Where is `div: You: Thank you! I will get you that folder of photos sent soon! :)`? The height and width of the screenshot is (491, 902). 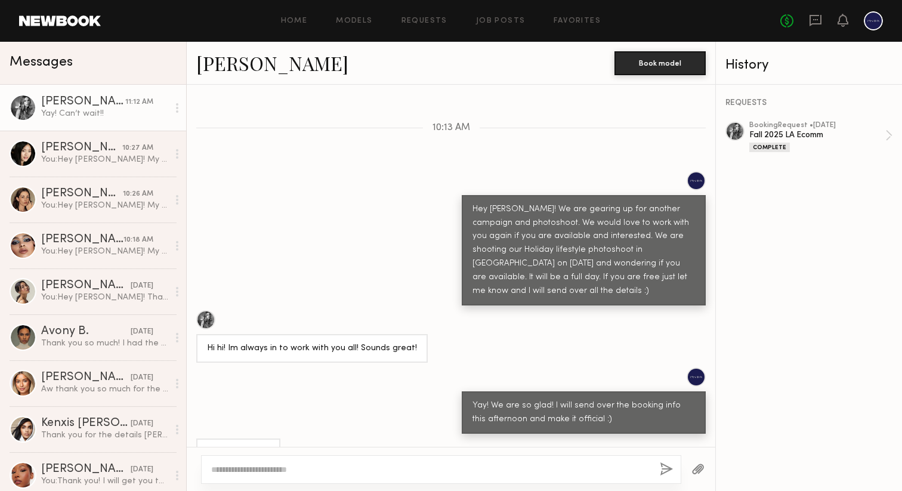 div: You: Thank you! I will get you that folder of photos sent soon! :) is located at coordinates (104, 481).